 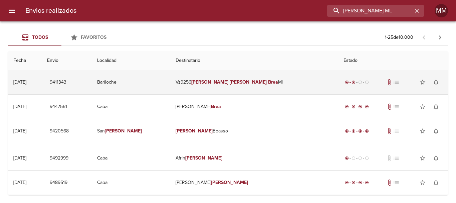 I want to click on th: Fecha, so click(x=25, y=60).